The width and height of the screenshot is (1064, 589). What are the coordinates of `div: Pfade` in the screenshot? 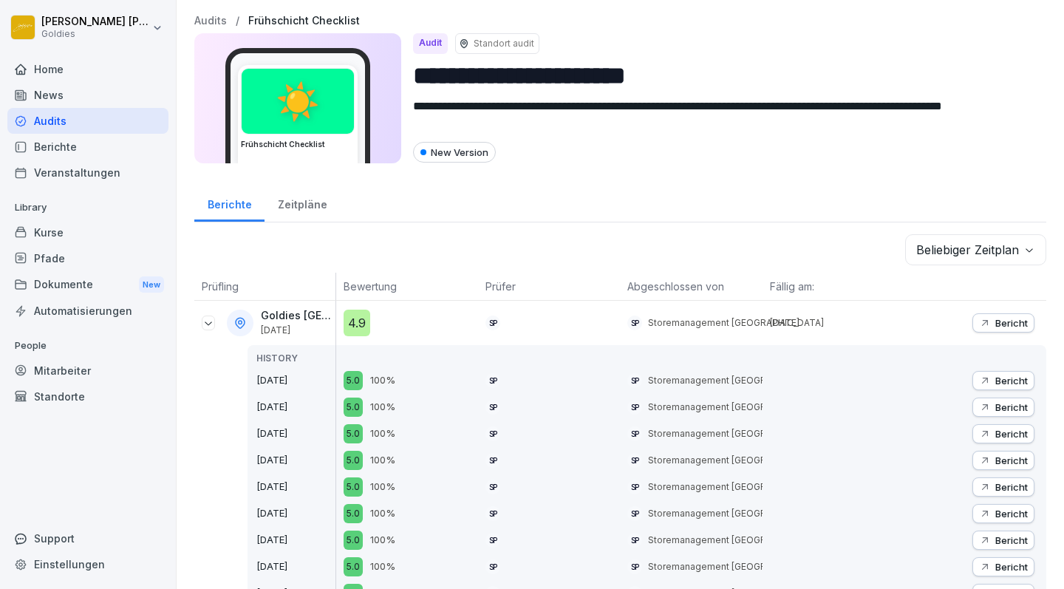 It's located at (88, 258).